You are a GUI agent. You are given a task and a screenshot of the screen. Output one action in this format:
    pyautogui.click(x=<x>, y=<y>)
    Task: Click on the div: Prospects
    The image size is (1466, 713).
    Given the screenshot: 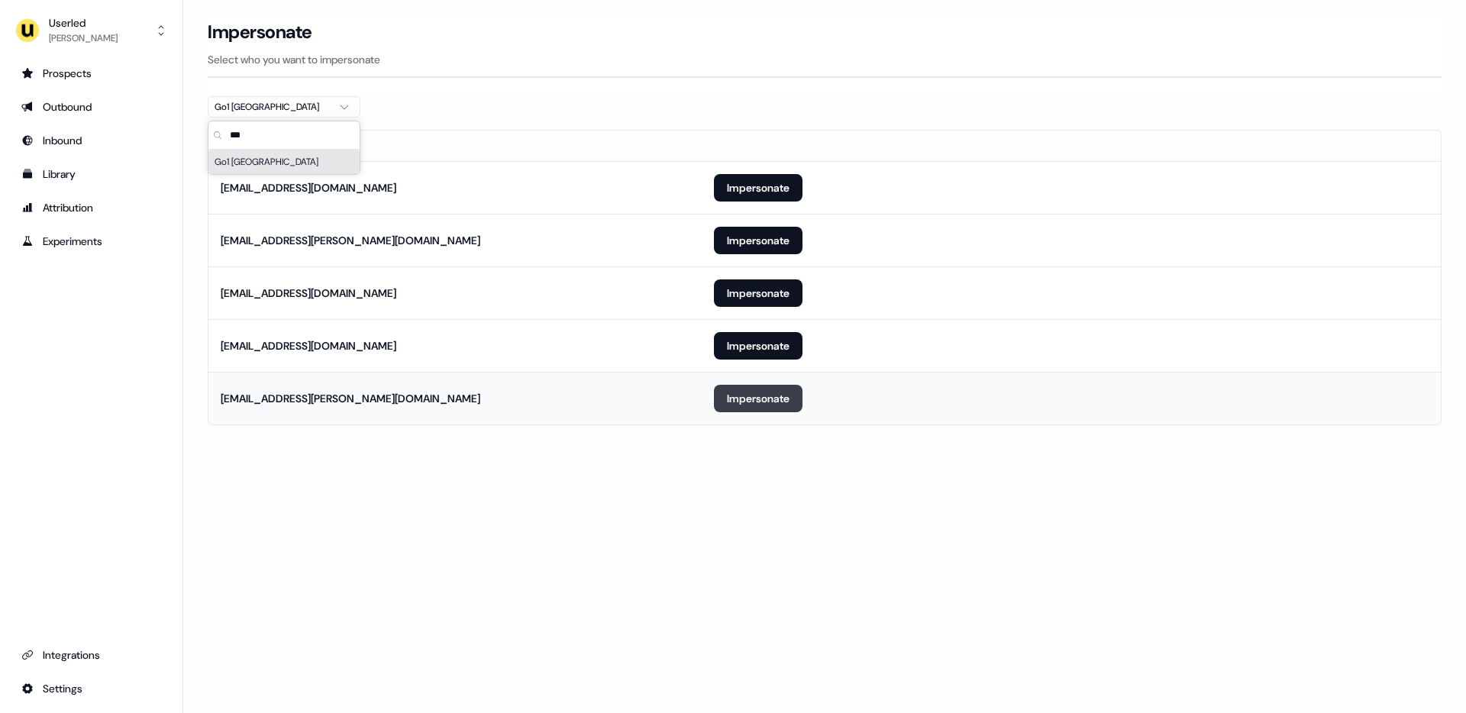 What is the action you would take?
    pyautogui.click(x=91, y=73)
    